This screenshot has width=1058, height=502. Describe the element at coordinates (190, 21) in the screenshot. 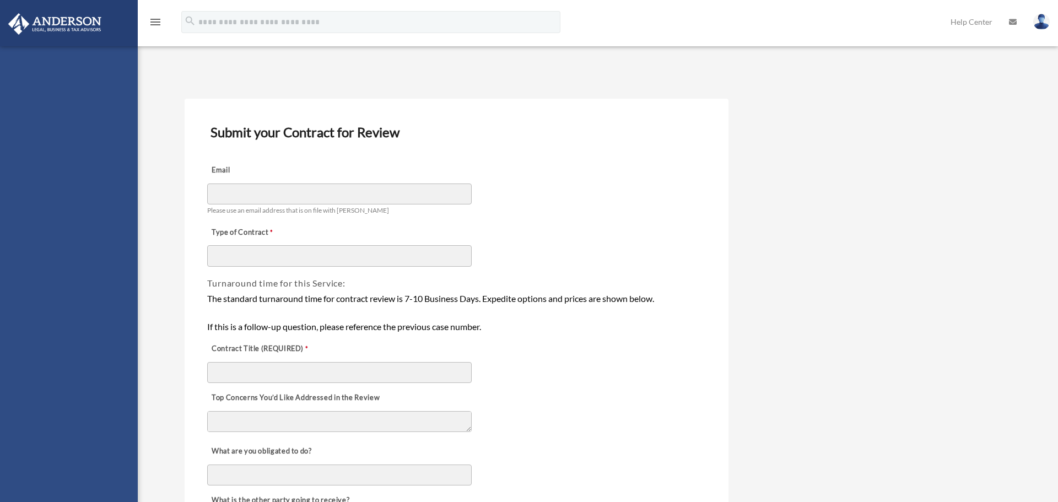

I see `i: search` at that location.